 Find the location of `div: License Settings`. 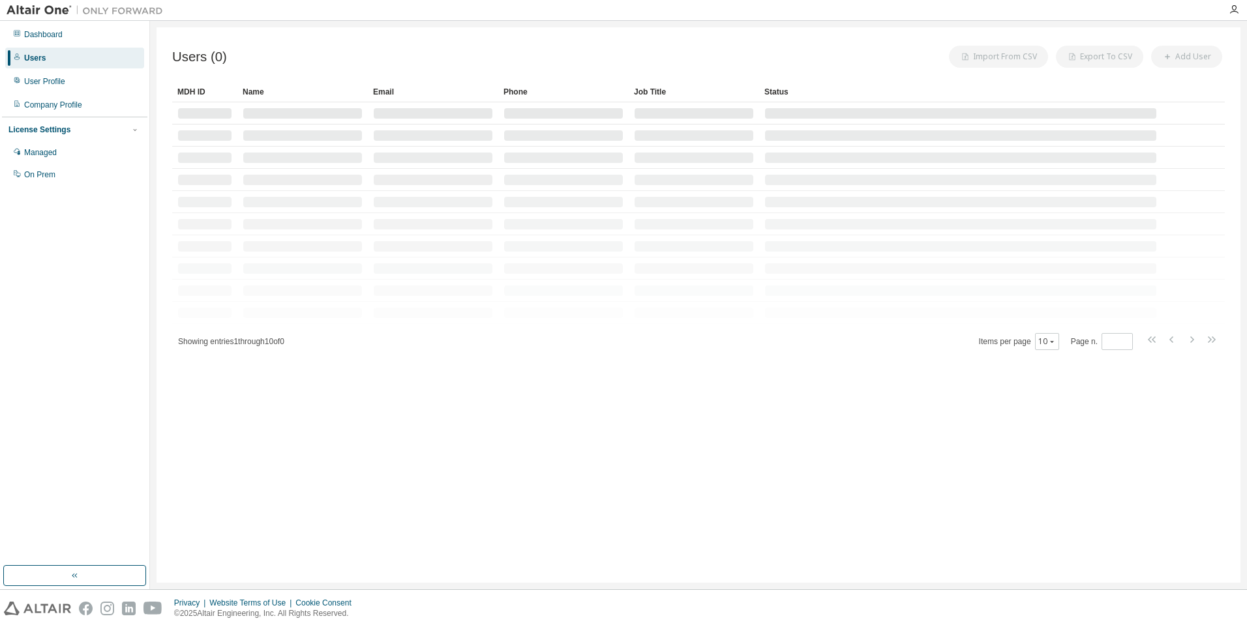

div: License Settings is located at coordinates (39, 130).